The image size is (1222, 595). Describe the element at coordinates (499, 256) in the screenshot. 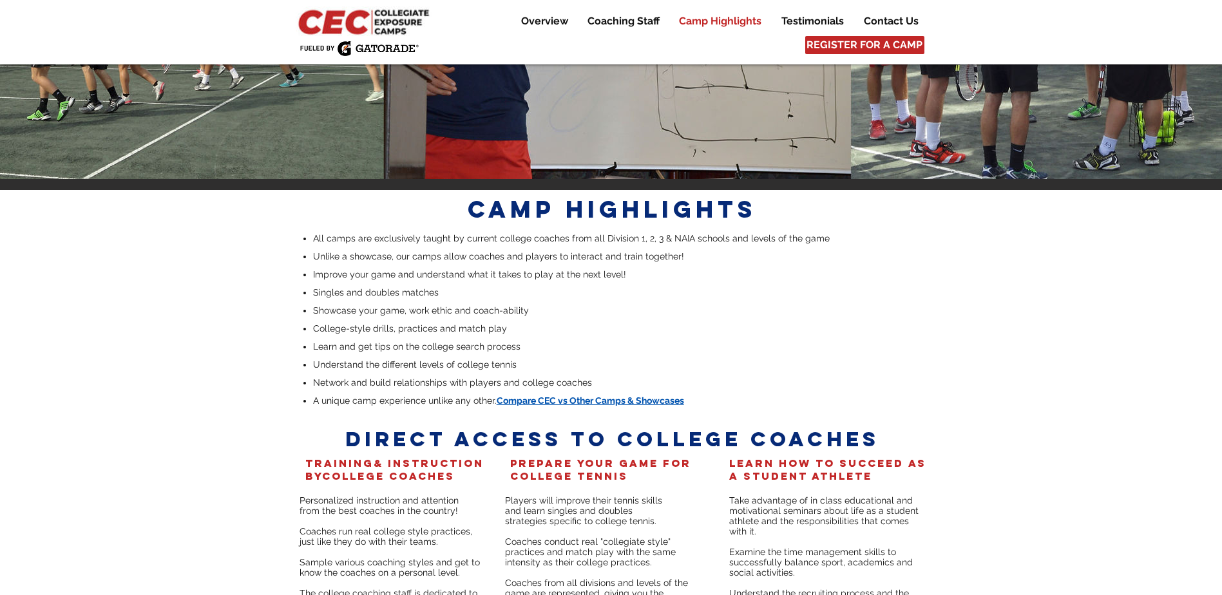

I see `span: Unlike a showcase, our camps allow coaches and players to interact and train together!` at that location.